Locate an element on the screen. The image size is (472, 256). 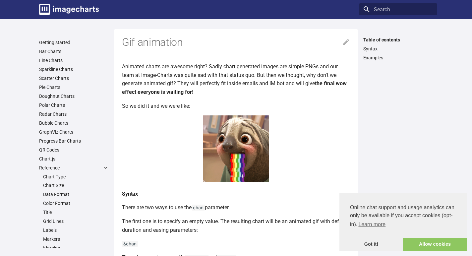
a: allow cookies is located at coordinates (435, 244).